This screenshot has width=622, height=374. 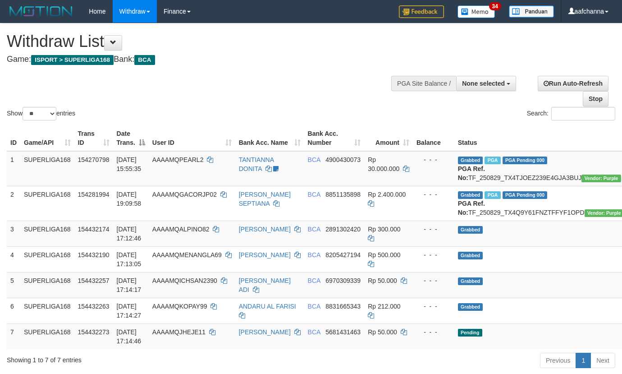 I want to click on span: 34, so click(x=495, y=6).